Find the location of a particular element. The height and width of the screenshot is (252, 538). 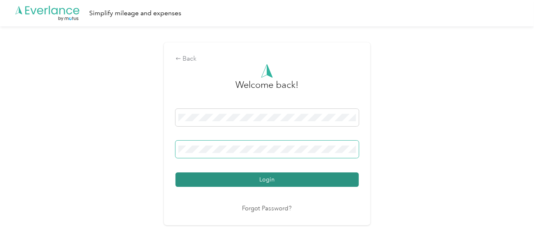

button: Login is located at coordinates (267, 180).